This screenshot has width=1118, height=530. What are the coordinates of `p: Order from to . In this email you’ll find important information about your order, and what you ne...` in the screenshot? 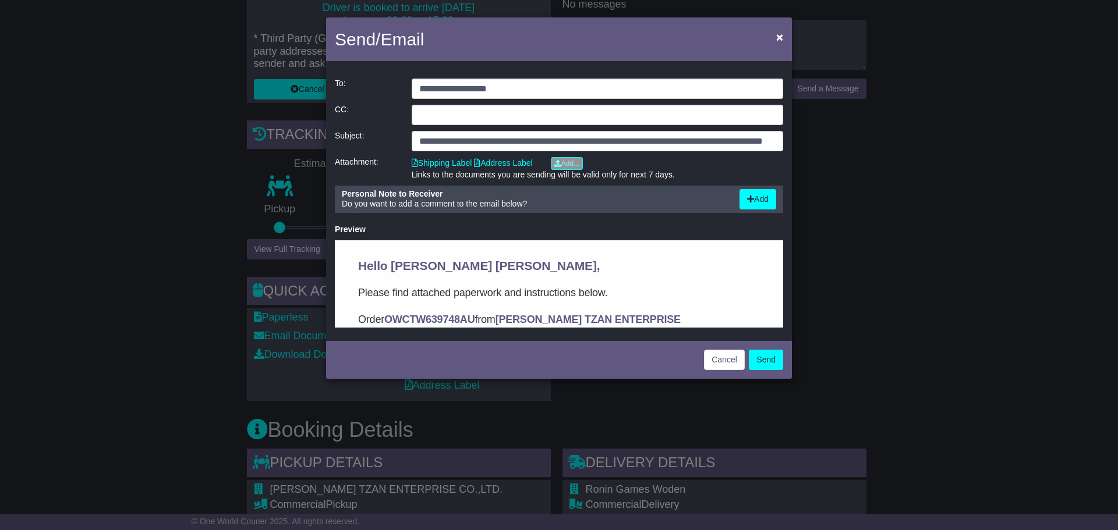 It's located at (224, 95).